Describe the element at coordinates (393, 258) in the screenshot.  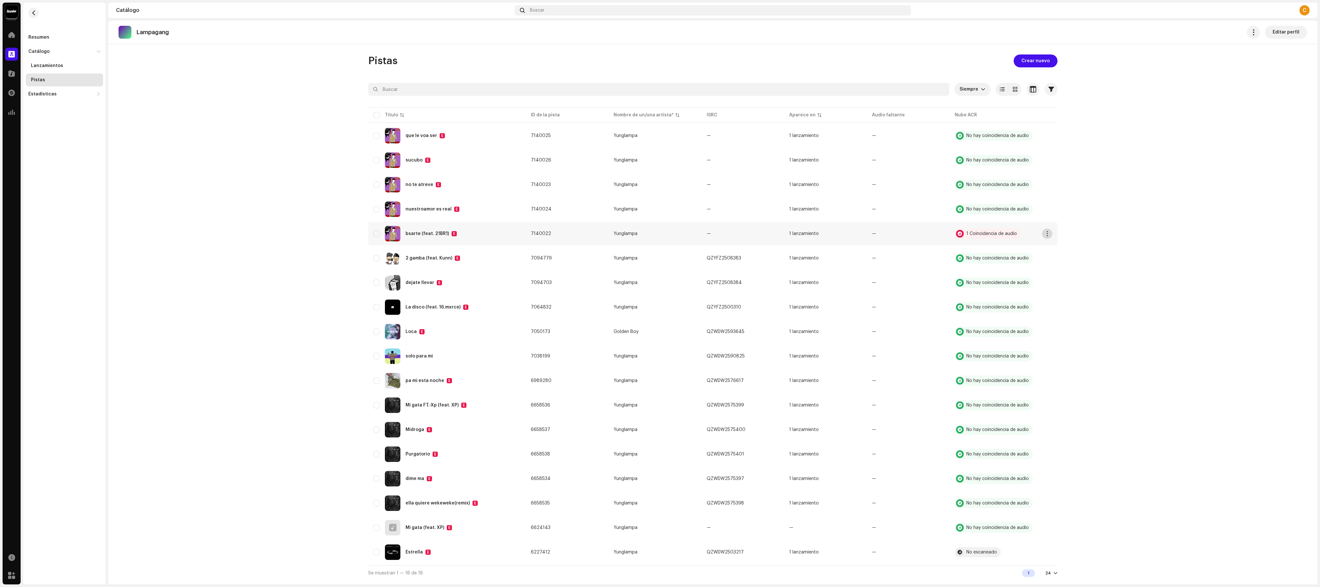
I see `img: 7c09a67b-57b4-466c-9a36-0304cb8dfaa4` at that location.